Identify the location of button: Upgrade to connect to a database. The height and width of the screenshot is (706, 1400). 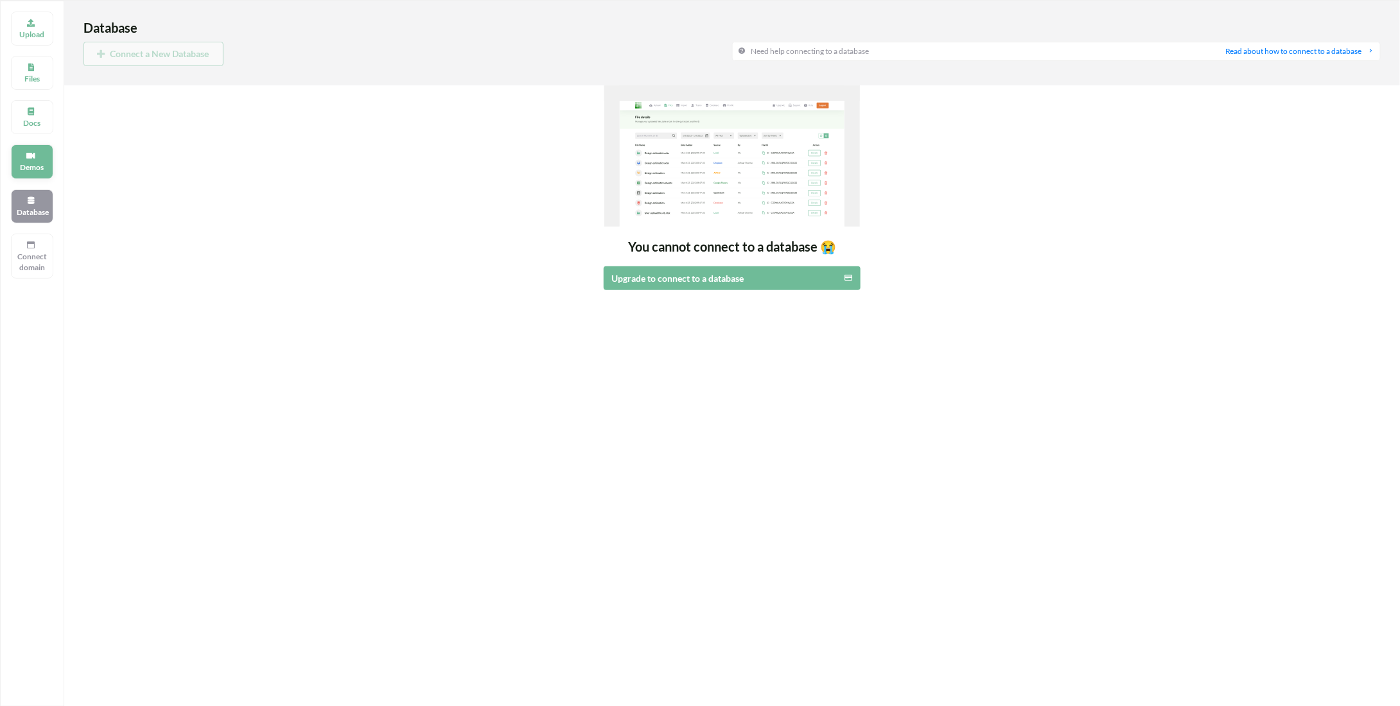
(732, 278).